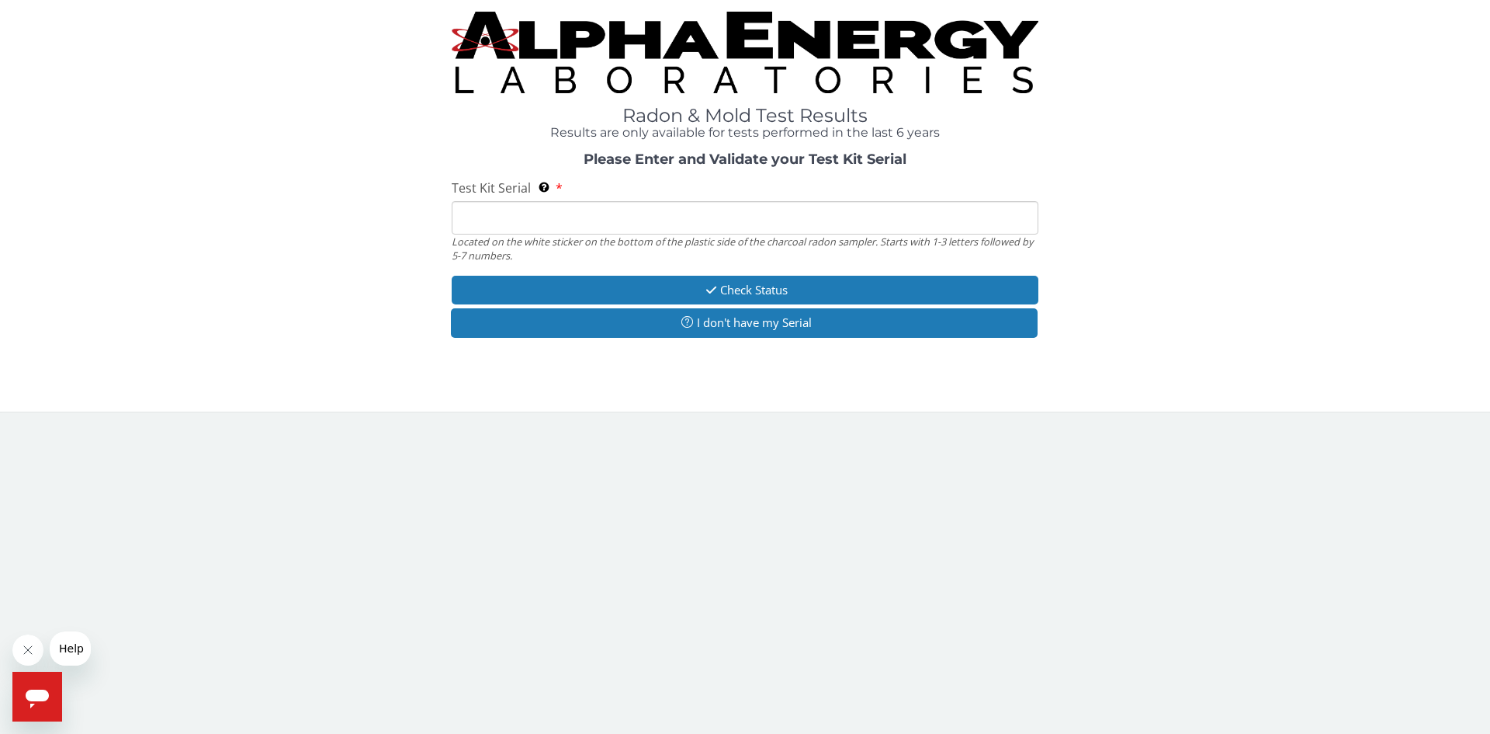 This screenshot has width=1490, height=734. Describe the element at coordinates (491, 188) in the screenshot. I see `span: Test Kit Serial` at that location.